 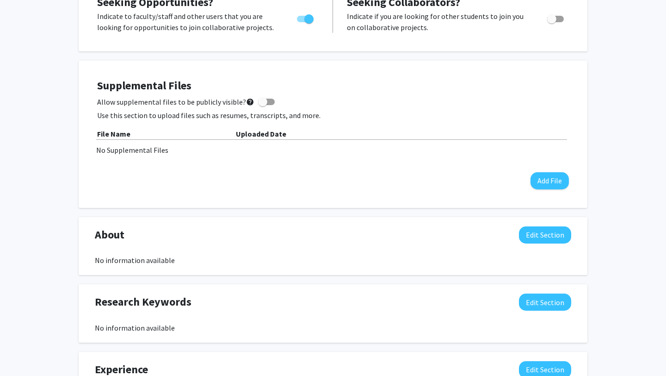 I want to click on mat-icon: help, so click(x=250, y=102).